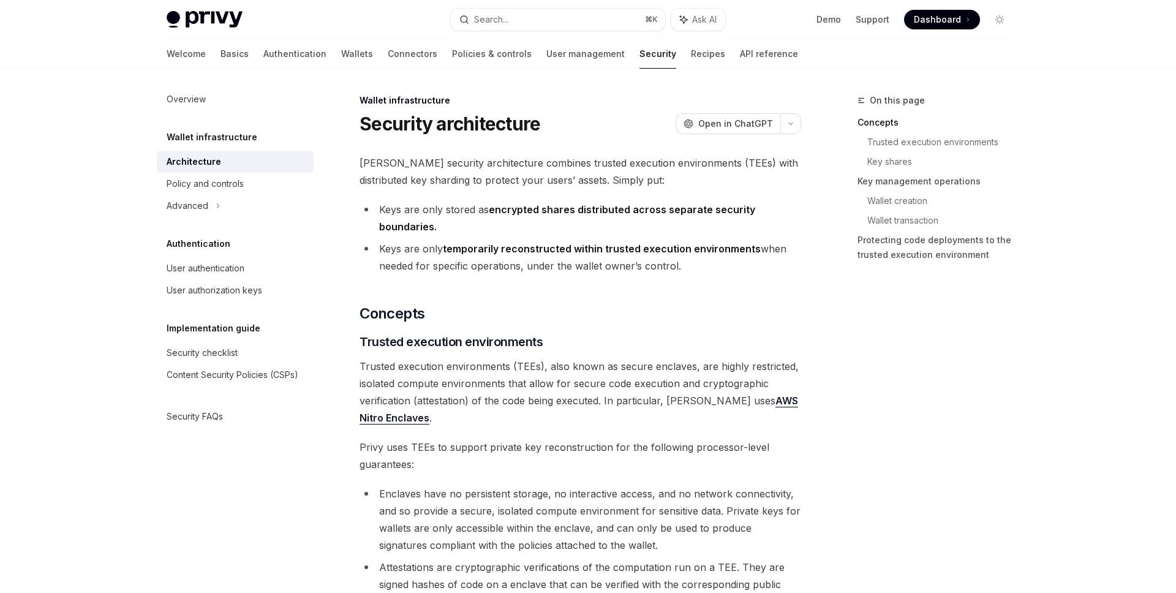 The image size is (1176, 593). What do you see at coordinates (235, 416) in the screenshot?
I see `a: Security FAQs` at bounding box center [235, 416].